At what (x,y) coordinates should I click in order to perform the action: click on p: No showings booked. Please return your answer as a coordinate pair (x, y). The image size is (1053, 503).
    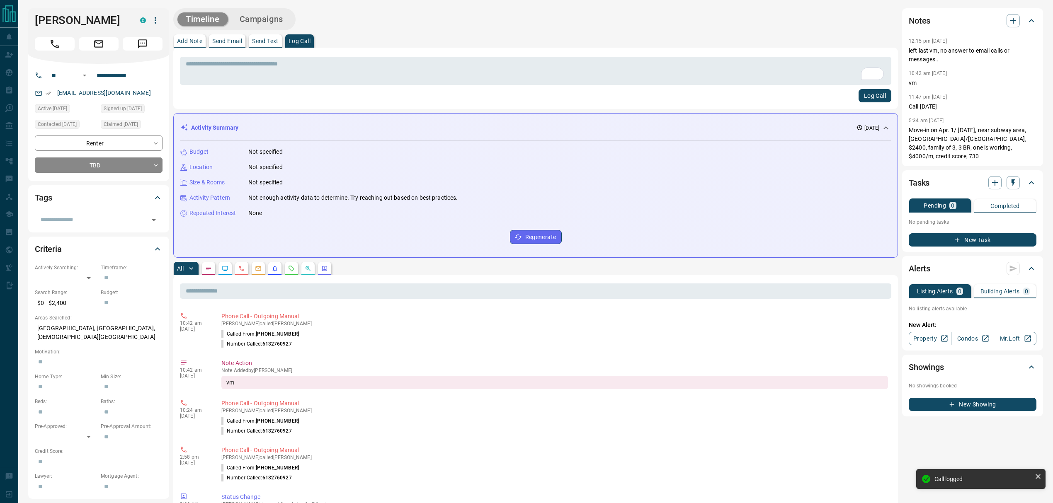
    Looking at the image, I should click on (973, 386).